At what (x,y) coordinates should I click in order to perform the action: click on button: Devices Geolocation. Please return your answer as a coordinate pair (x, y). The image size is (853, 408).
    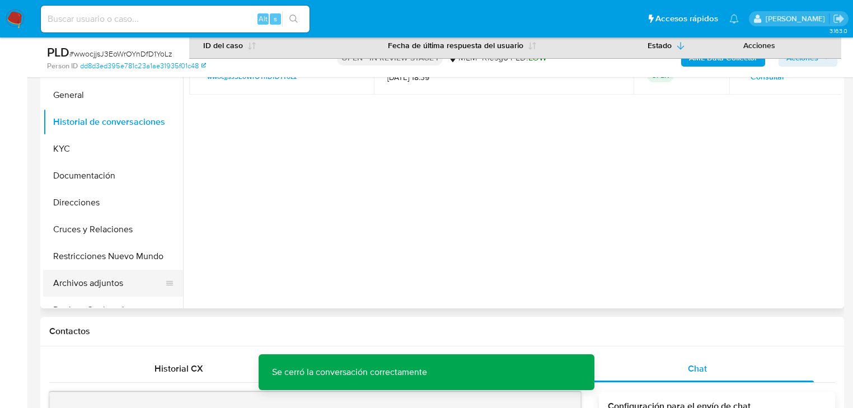
    Looking at the image, I should click on (113, 310).